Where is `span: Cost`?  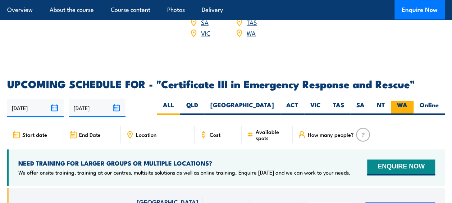 span: Cost is located at coordinates (215, 134).